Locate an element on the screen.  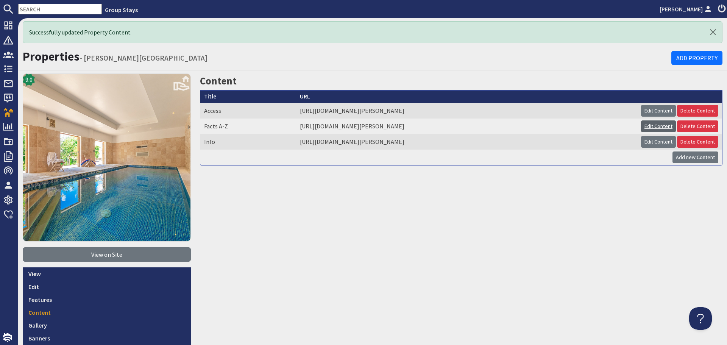
td: Facts A-Z is located at coordinates (248, 126).